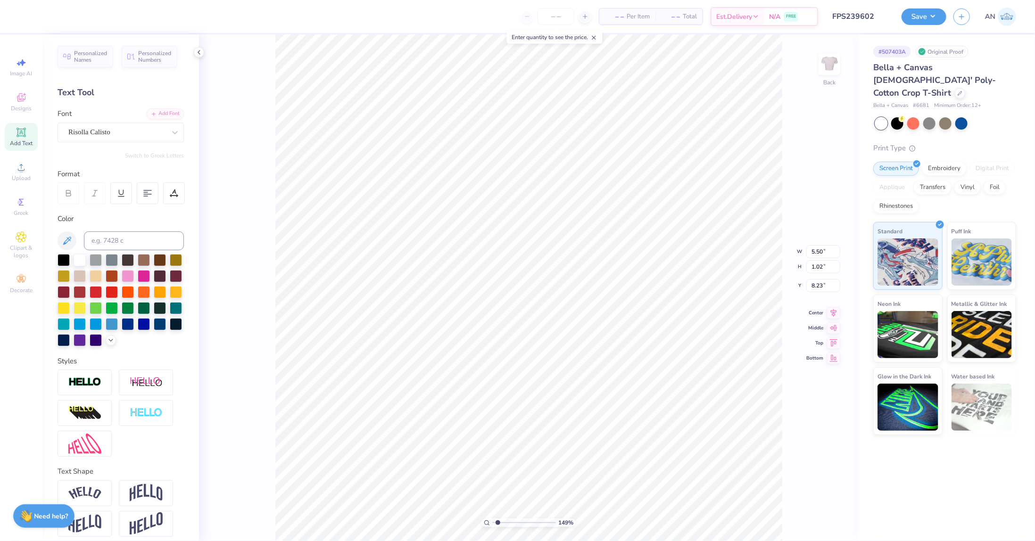  What do you see at coordinates (908, 407) in the screenshot?
I see `img: Glow in the Dark Ink` at bounding box center [908, 407].